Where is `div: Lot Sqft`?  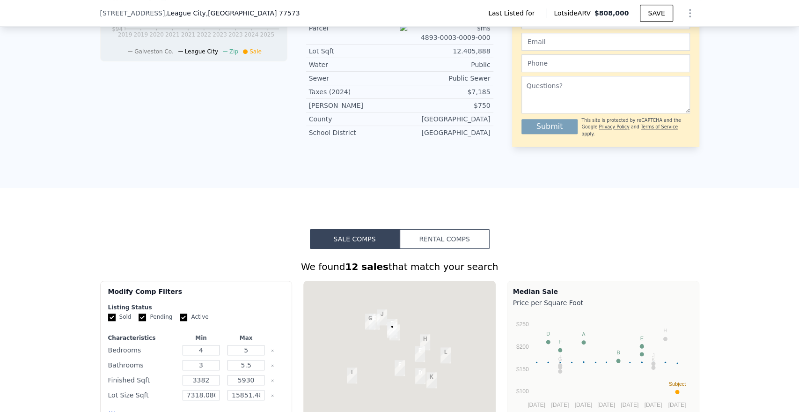
div: Lot Sqft is located at coordinates (354, 51).